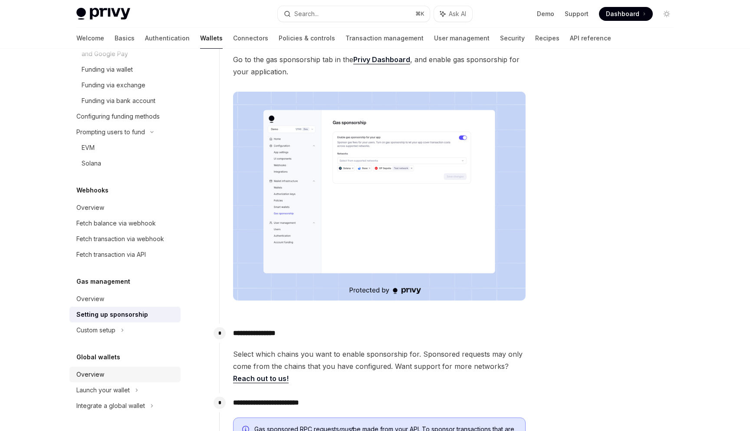  I want to click on a: Security, so click(512, 38).